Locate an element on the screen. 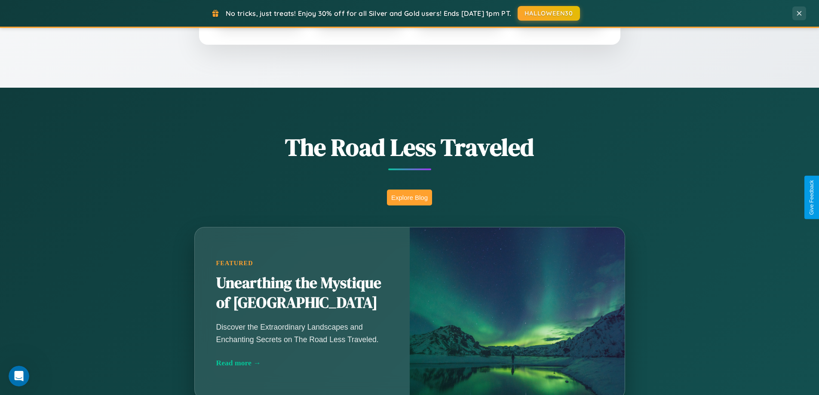 The image size is (819, 395). p: Discover the Extraordinary Landscapes and Enchanting Secrets on The Road Less Traveled. is located at coordinates (302, 333).